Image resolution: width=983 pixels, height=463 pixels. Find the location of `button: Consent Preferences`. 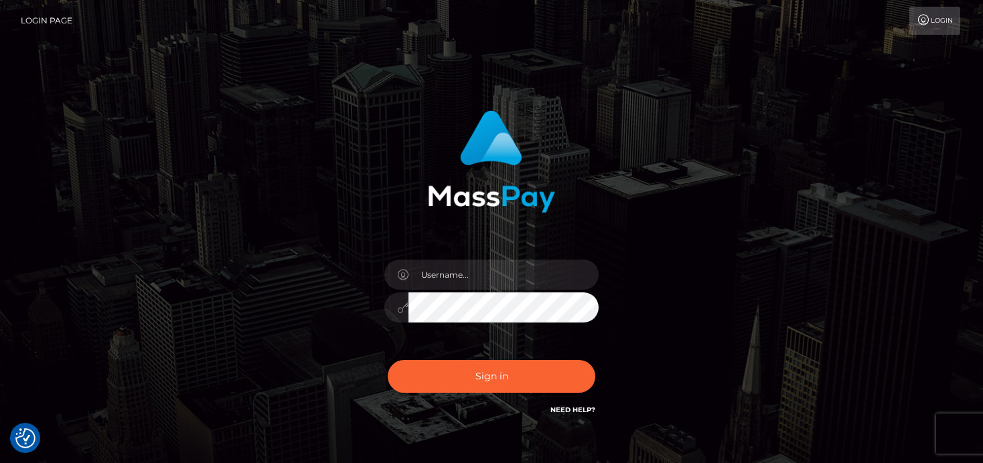

button: Consent Preferences is located at coordinates (25, 439).